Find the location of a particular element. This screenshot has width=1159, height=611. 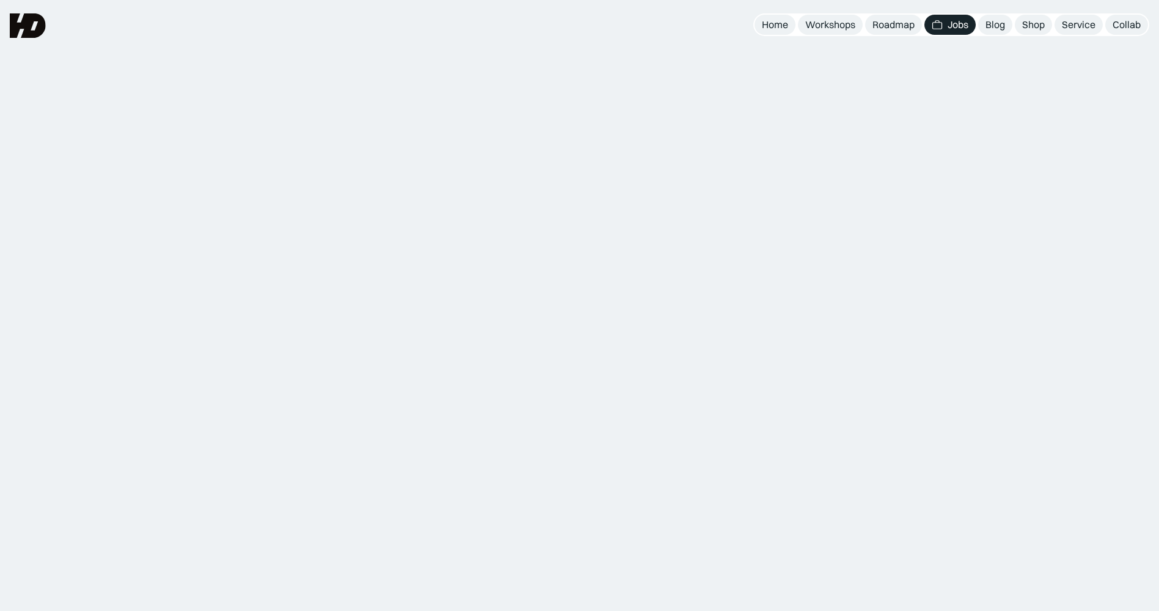

a: Workshops is located at coordinates (830, 24).